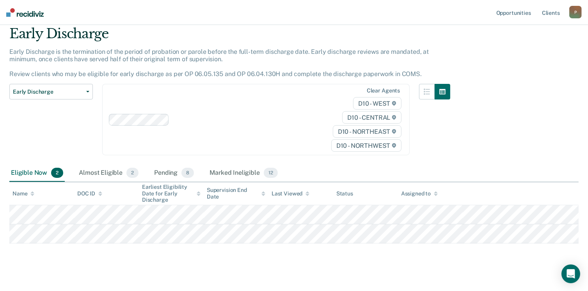  Describe the element at coordinates (174, 173) in the screenshot. I see `div: Pending8` at that location.